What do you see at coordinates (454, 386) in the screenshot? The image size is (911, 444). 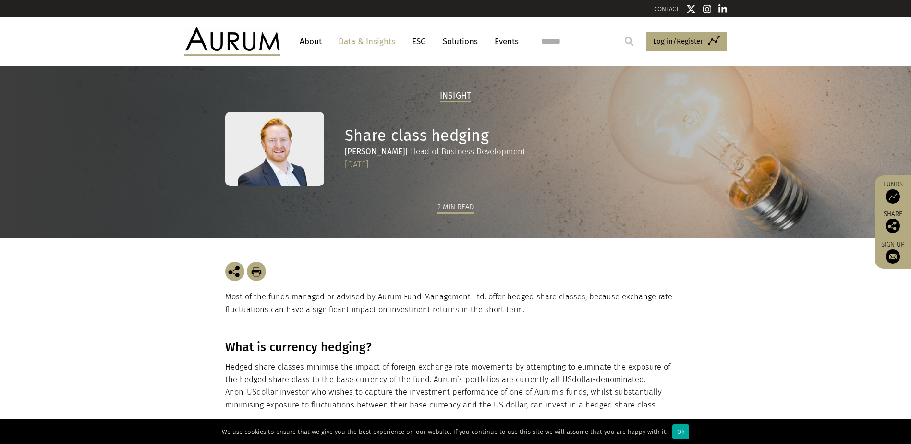 I see `p: Hedged share classes minimise the impact of foreign exchange rate movements by attempting to elim...` at bounding box center [454, 386].